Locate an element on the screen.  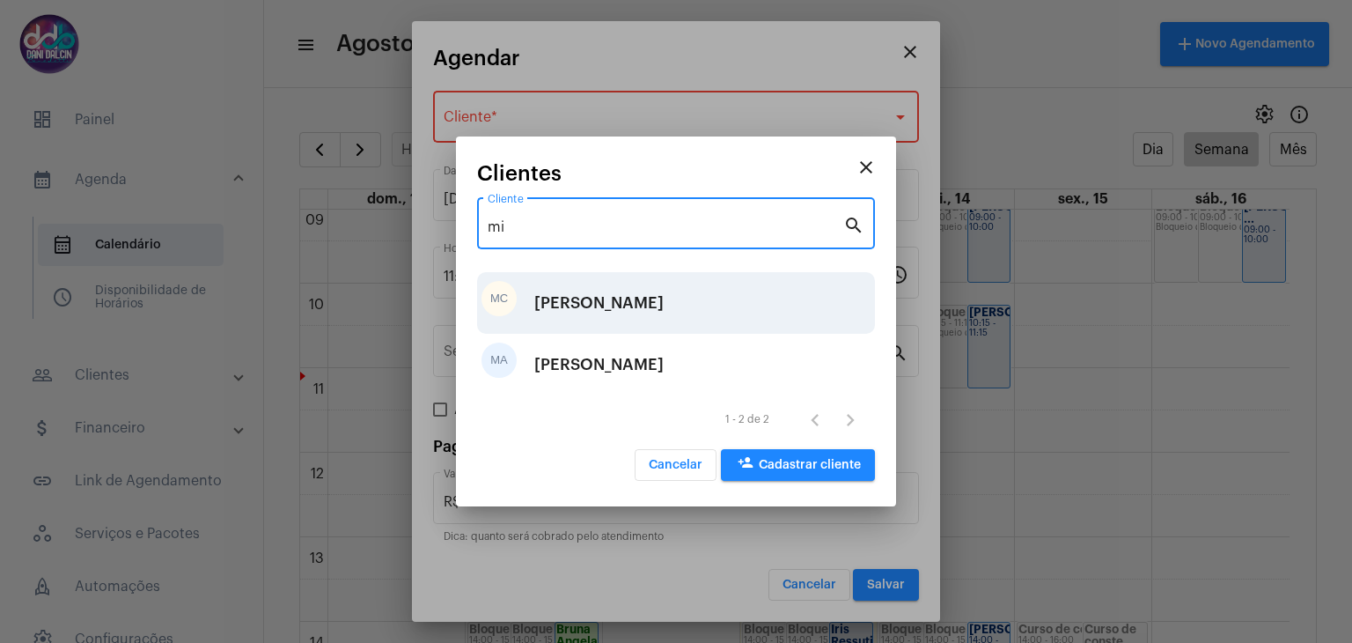
div: MA is located at coordinates (499, 360).